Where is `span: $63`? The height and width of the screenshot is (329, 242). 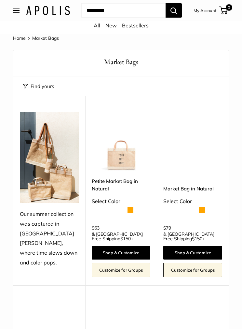 span: $63 is located at coordinates (96, 228).